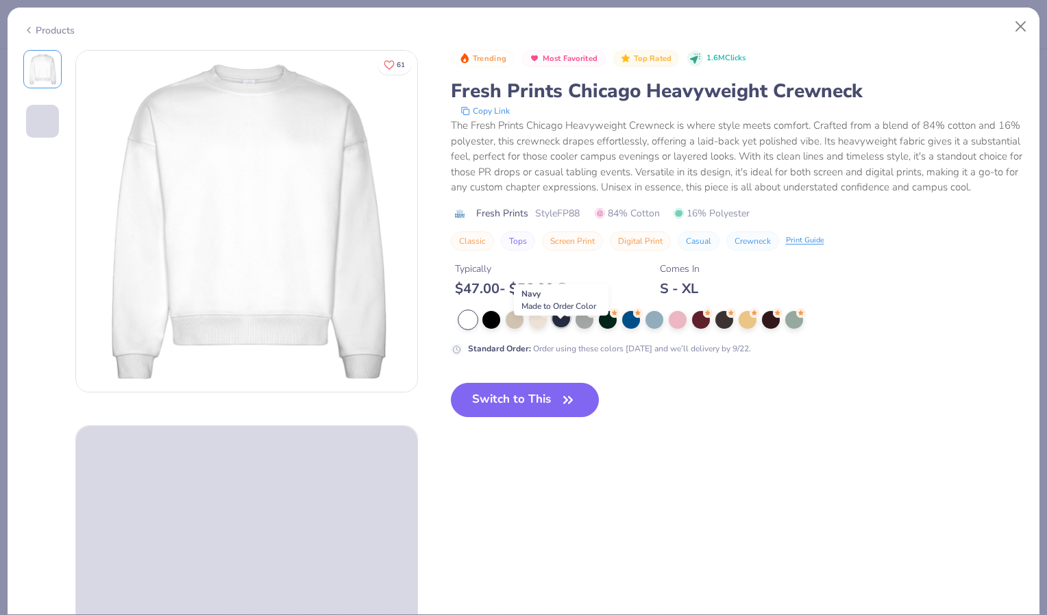 This screenshot has height=615, width=1047. I want to click on span: Made to Order Color, so click(558, 306).